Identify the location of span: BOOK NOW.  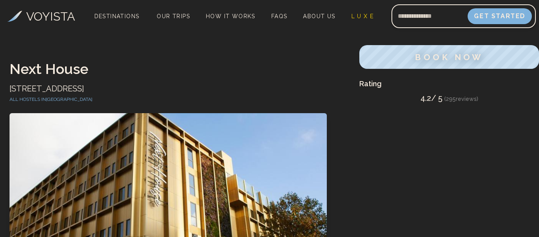
(449, 57).